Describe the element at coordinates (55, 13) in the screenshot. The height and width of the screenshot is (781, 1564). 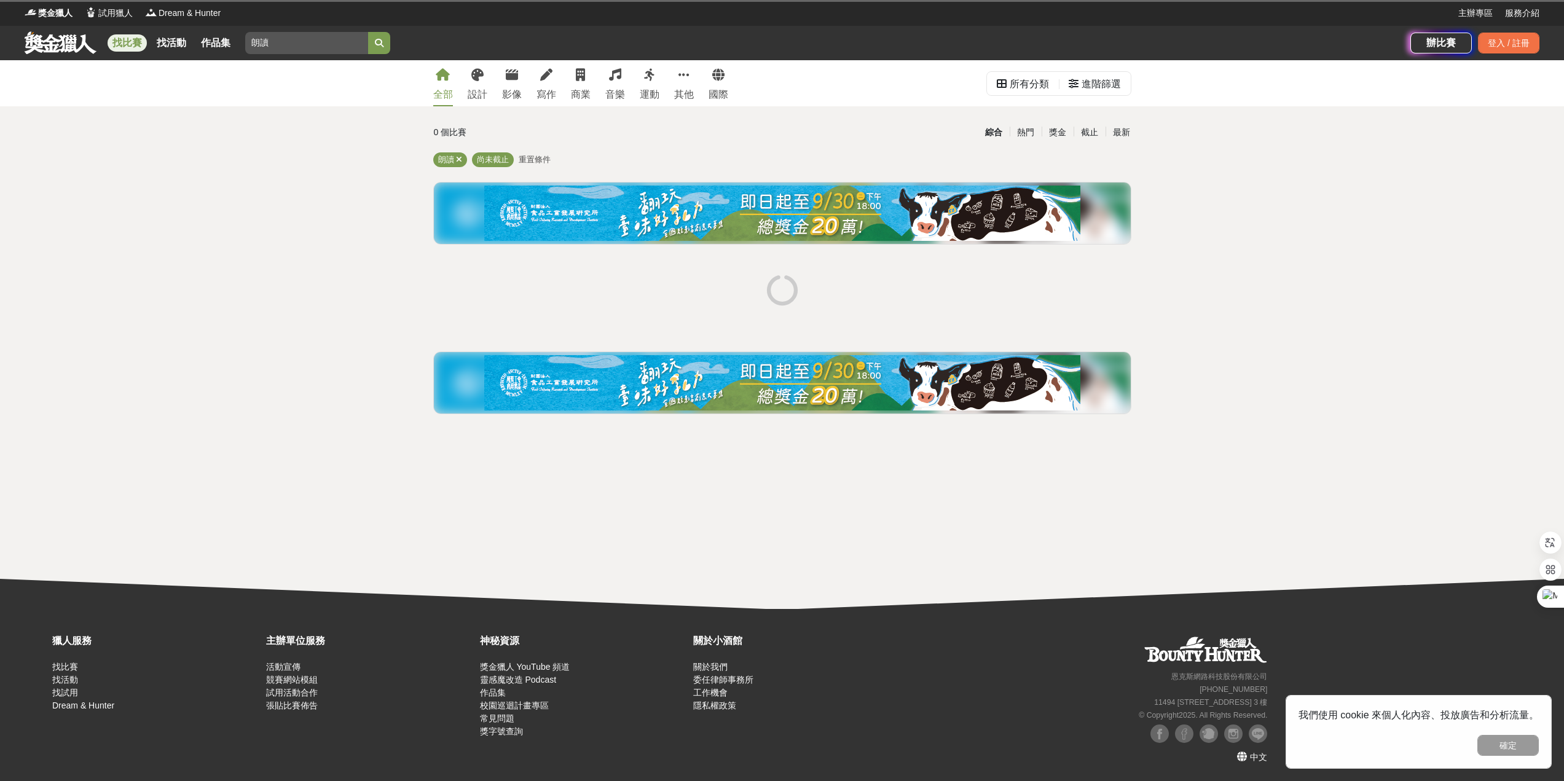
I see `span: 獎金獵人` at that location.